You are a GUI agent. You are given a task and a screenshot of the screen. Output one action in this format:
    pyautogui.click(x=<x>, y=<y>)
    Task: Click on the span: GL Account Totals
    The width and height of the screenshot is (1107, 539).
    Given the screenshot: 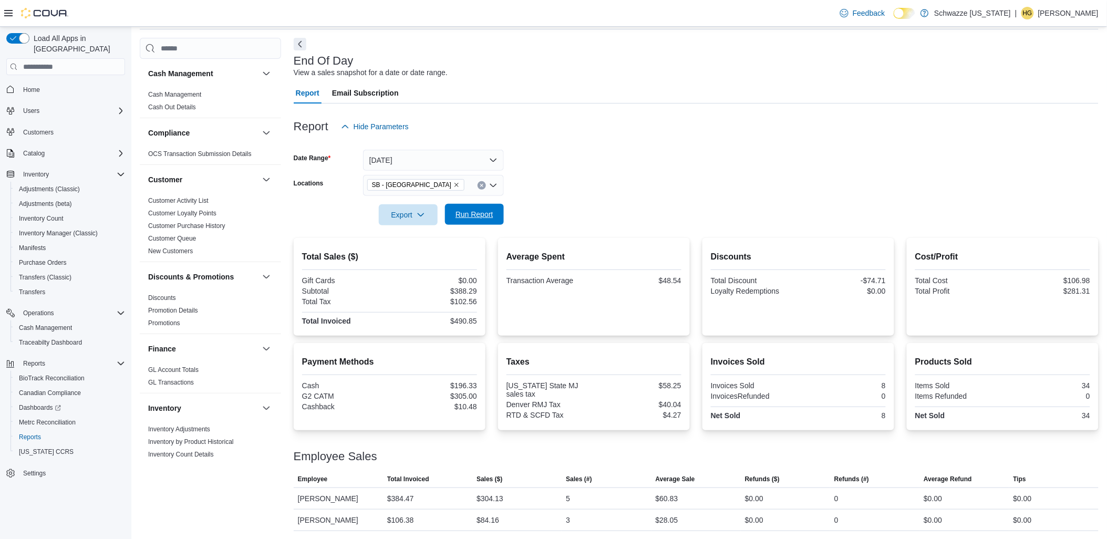 What is the action you would take?
    pyautogui.click(x=173, y=370)
    